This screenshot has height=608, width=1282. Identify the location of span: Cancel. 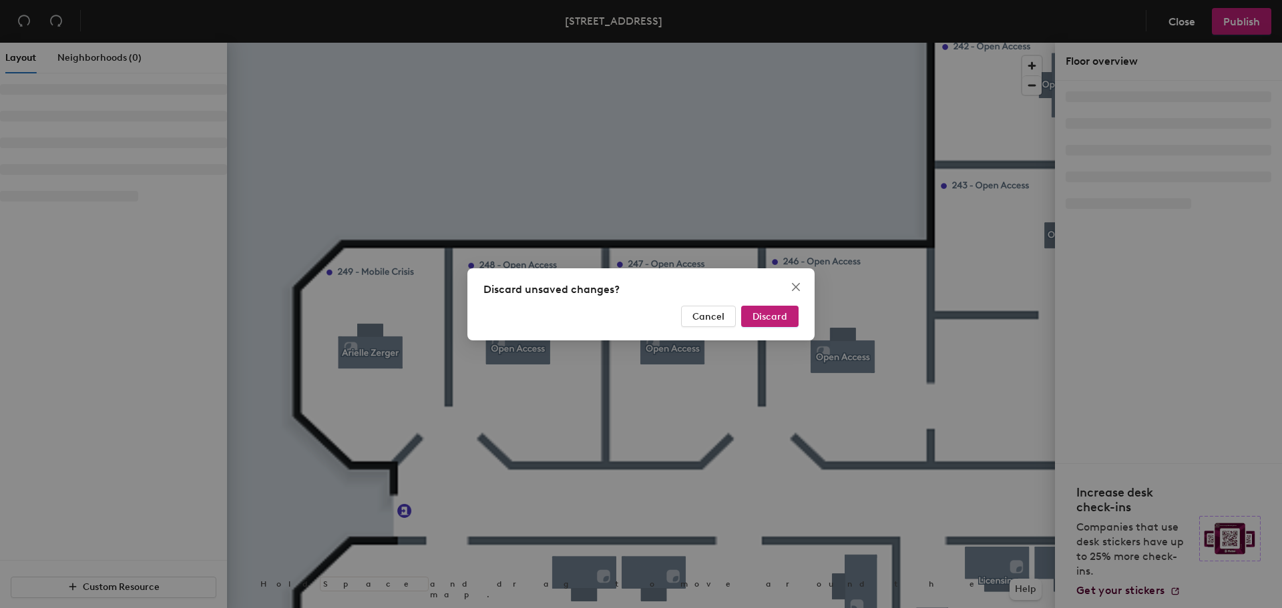
(708, 316).